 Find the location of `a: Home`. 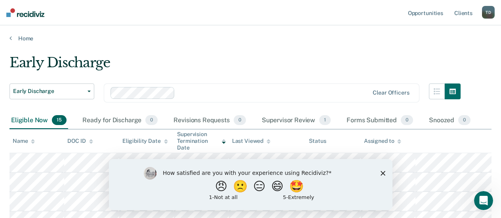

a: Home is located at coordinates (250, 38).